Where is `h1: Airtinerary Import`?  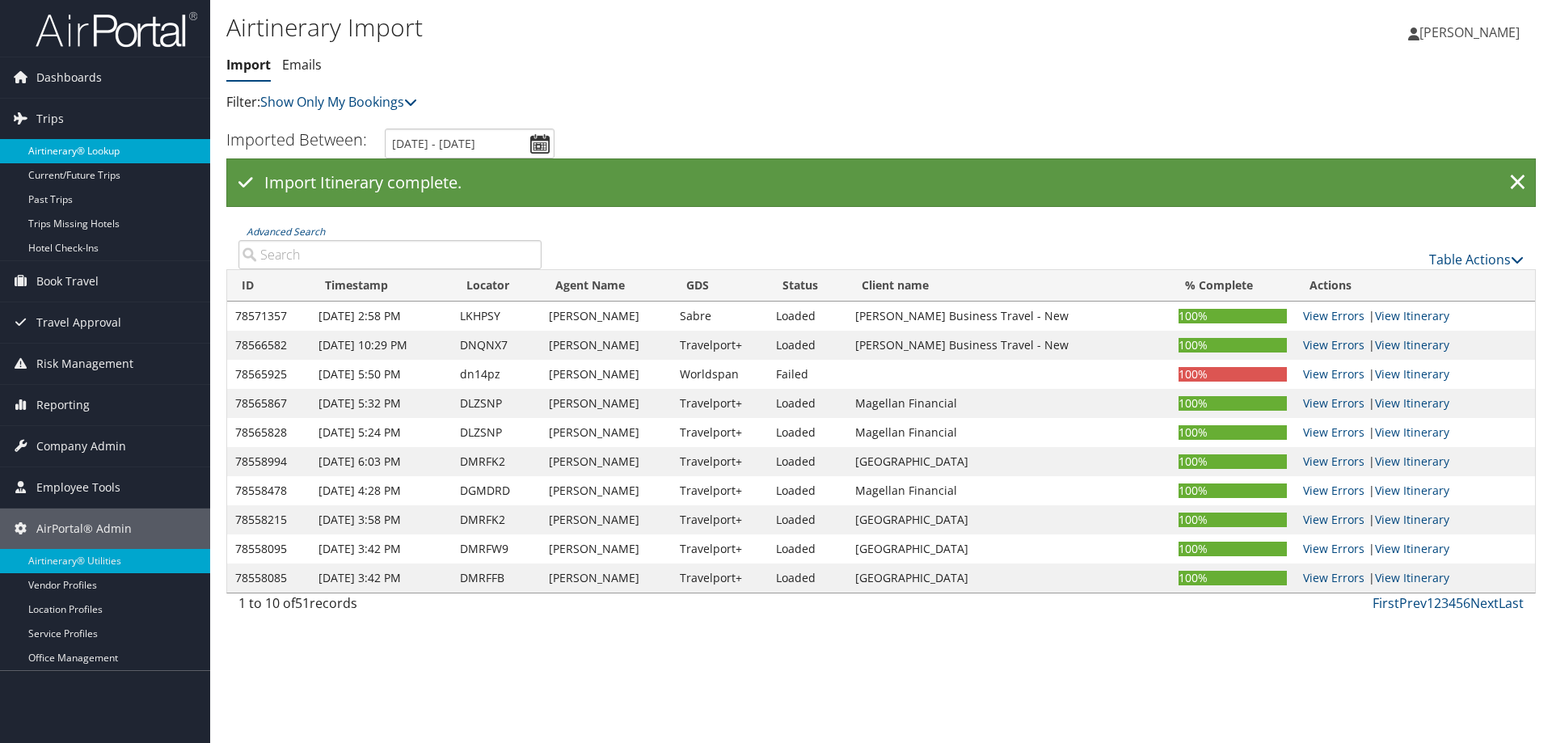 h1: Airtinerary Import is located at coordinates (663, 27).